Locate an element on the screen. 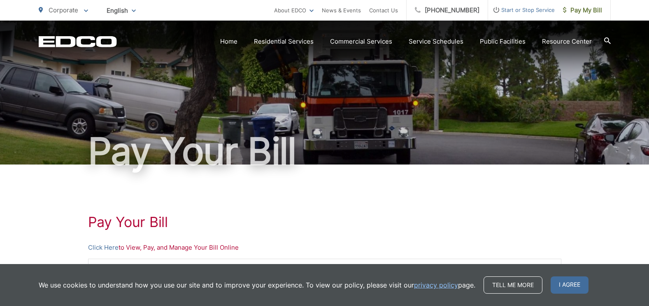 The width and height of the screenshot is (649, 306). a: Contact Us is located at coordinates (383, 10).